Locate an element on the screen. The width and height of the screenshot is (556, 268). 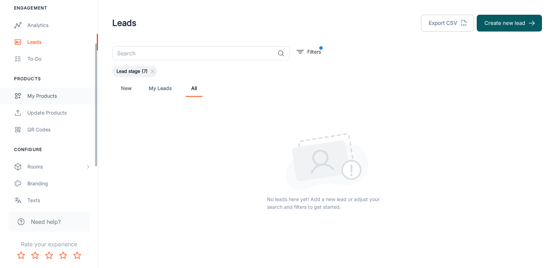
button: Export CSV is located at coordinates (447, 23).